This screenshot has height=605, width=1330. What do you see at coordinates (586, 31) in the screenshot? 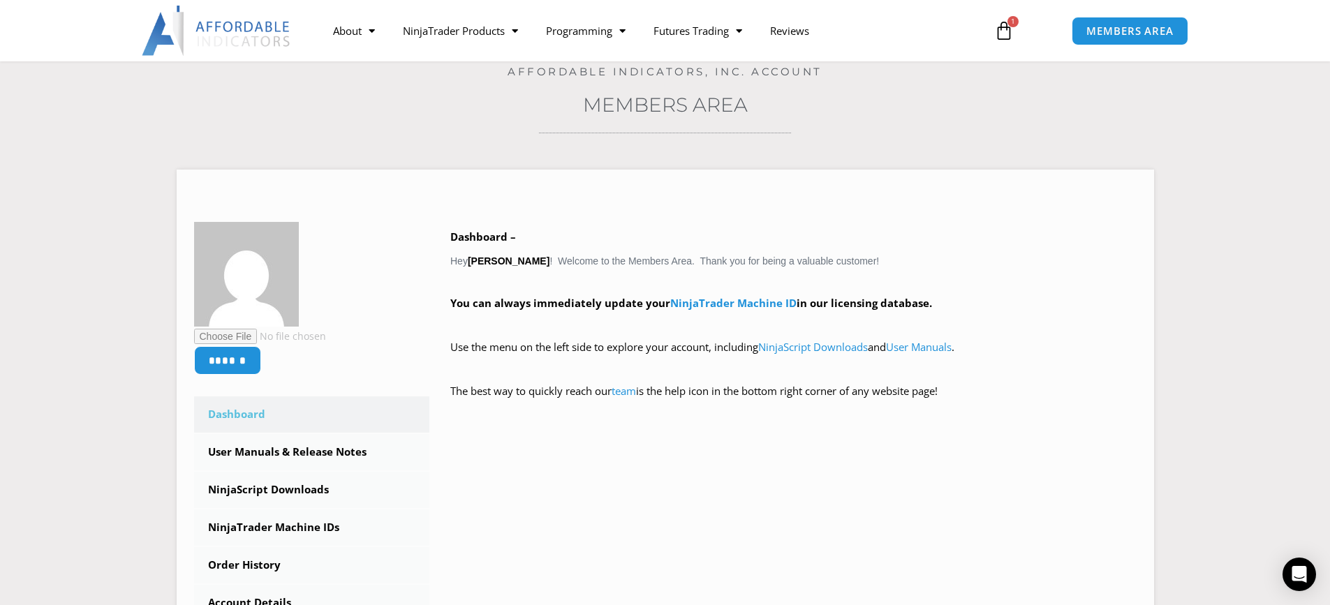
I see `a: Programming` at bounding box center [586, 31].